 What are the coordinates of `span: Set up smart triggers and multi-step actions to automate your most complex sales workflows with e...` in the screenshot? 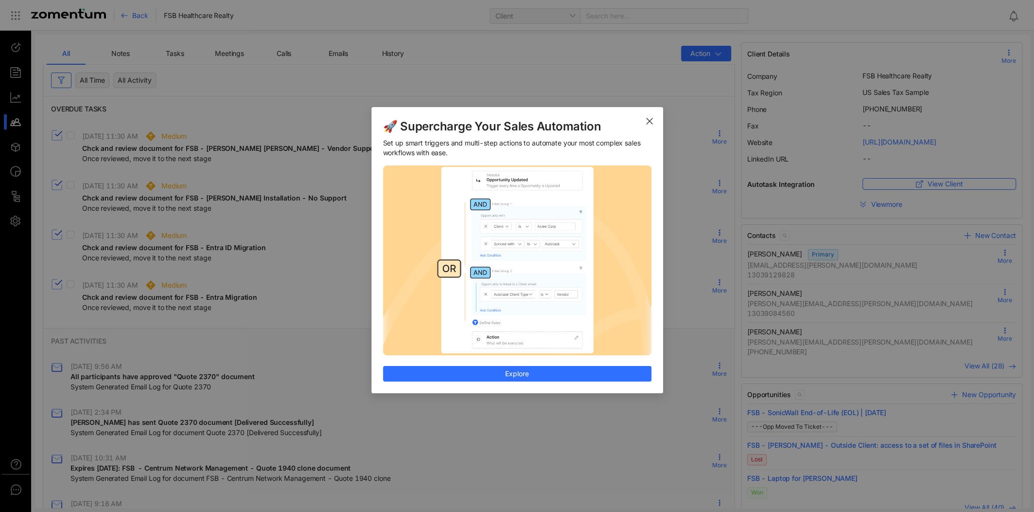 It's located at (517, 148).